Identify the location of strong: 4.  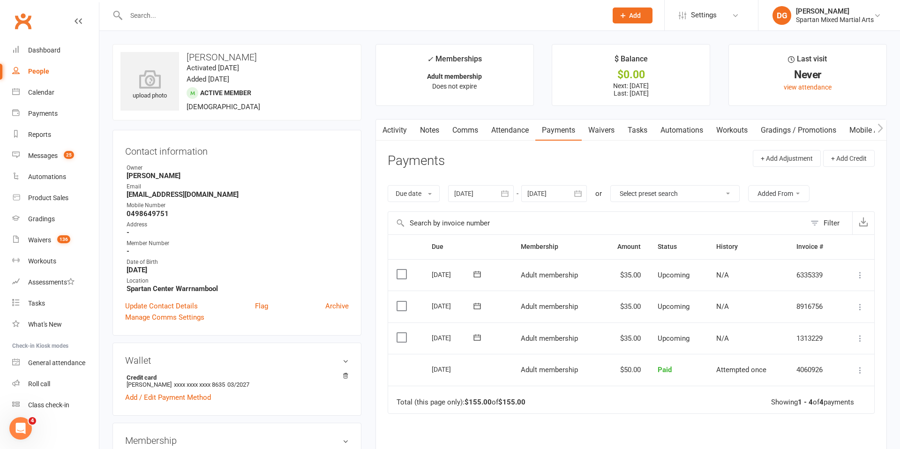
(821, 402).